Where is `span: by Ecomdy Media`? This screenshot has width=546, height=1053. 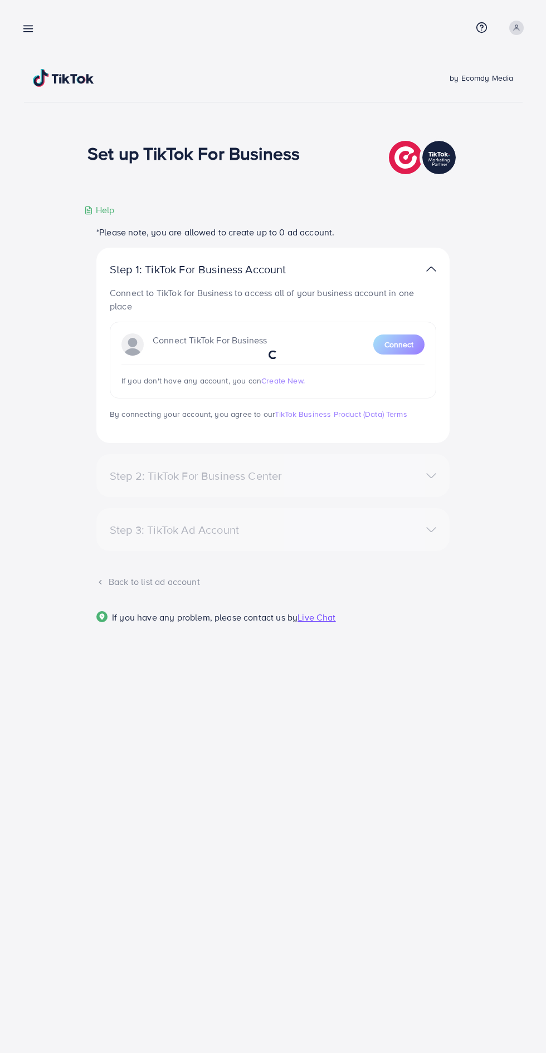
span: by Ecomdy Media is located at coordinates (481, 78).